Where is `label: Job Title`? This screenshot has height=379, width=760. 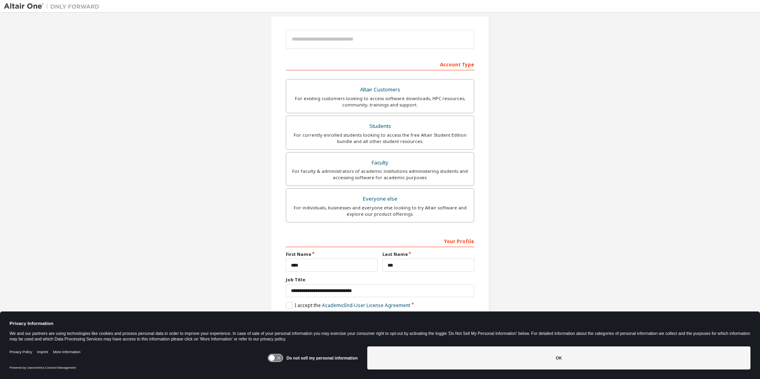 label: Job Title is located at coordinates (380, 280).